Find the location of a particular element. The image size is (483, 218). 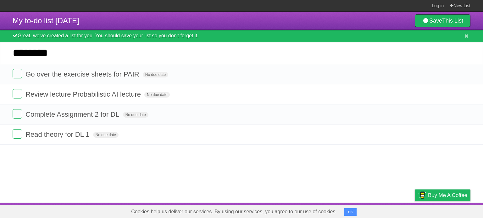

span: Cookies help us deliver our services. By using our services, you agree to our use of cookies. is located at coordinates (234, 212).